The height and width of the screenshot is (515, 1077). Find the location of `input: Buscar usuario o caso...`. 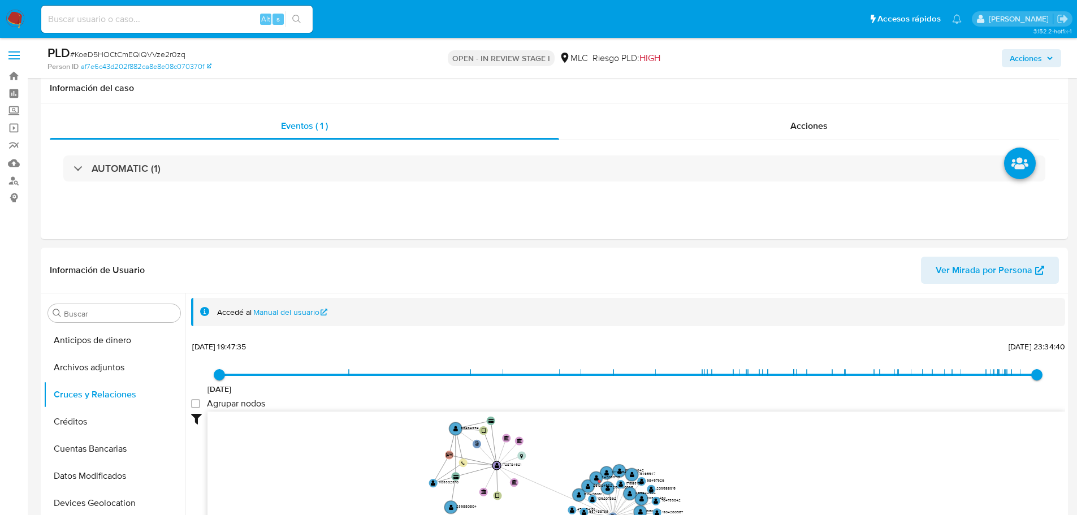

input: Buscar usuario o caso... is located at coordinates (177, 19).